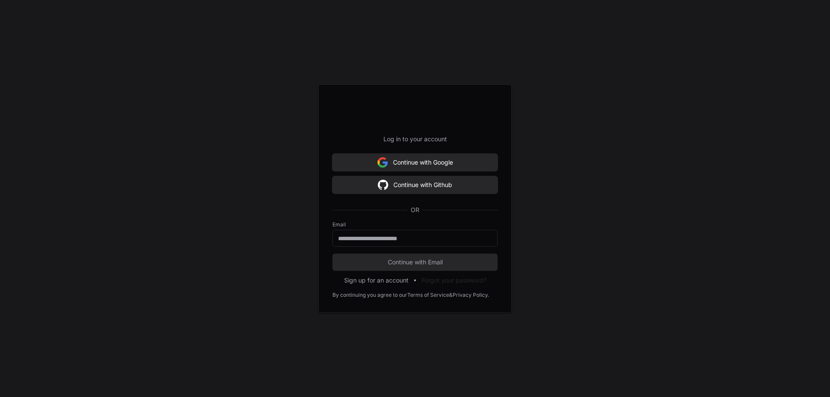 Image resolution: width=830 pixels, height=397 pixels. Describe the element at coordinates (471, 295) in the screenshot. I see `a: Privacy Policy.` at that location.